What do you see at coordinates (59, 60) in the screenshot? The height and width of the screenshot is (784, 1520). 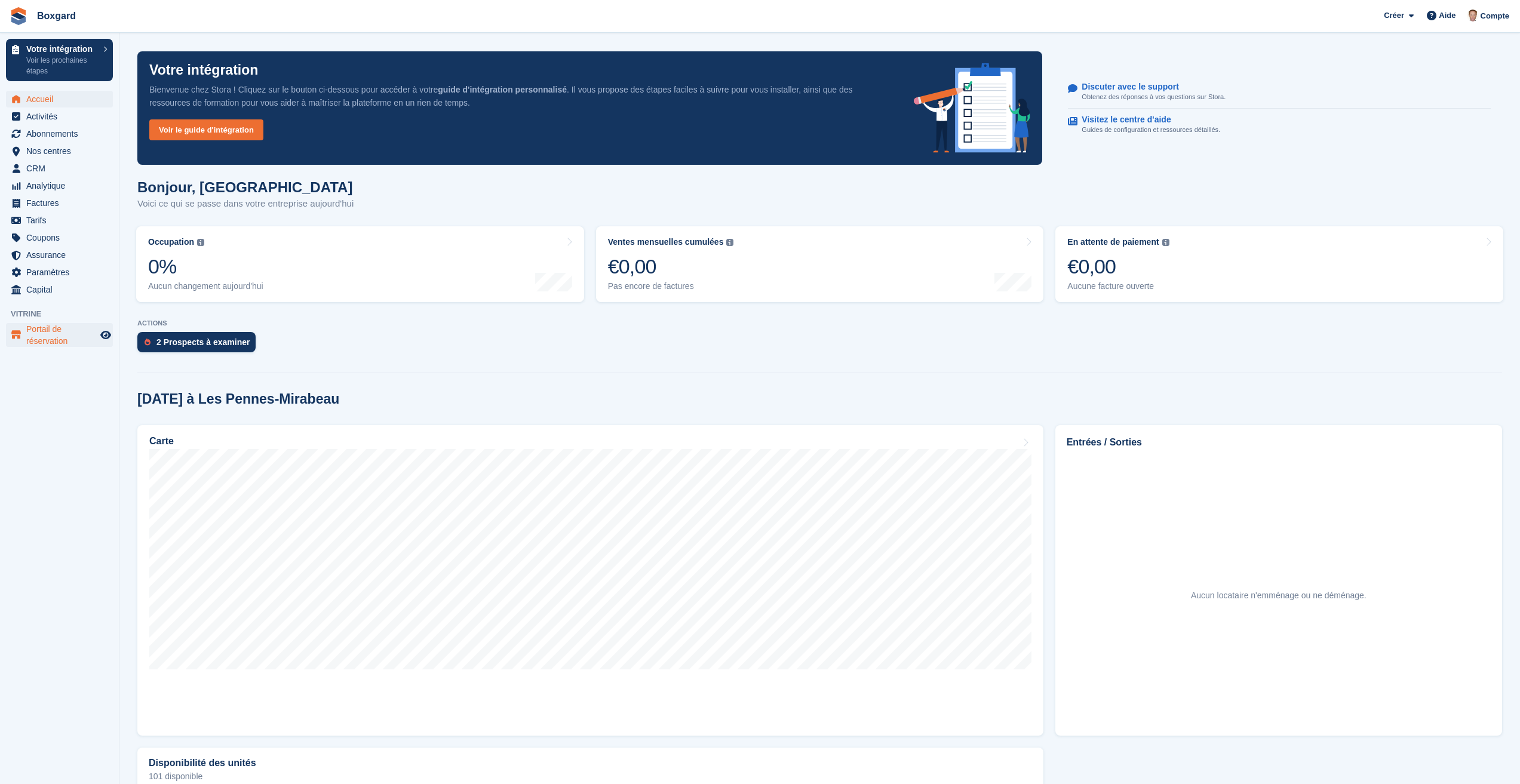 I see `a: Votre intégration Voir les prochaines étapes` at bounding box center [59, 60].